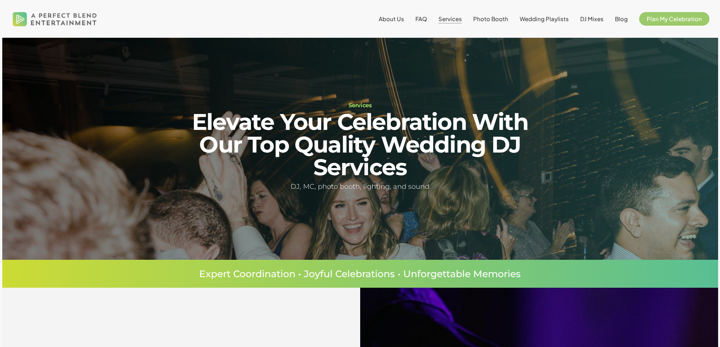 The width and height of the screenshot is (720, 347). I want to click on a: FAQ, so click(421, 19).